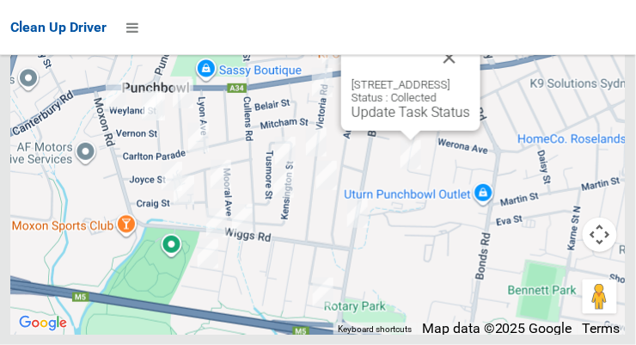 Image resolution: width=636 pixels, height=345 pixels. I want to click on div: 45 Carlton Parade, PUNCHBOWL NSW 2196<br>Status : Collected<br><a href="/driver/booking/485623/co..., so click(199, 138).